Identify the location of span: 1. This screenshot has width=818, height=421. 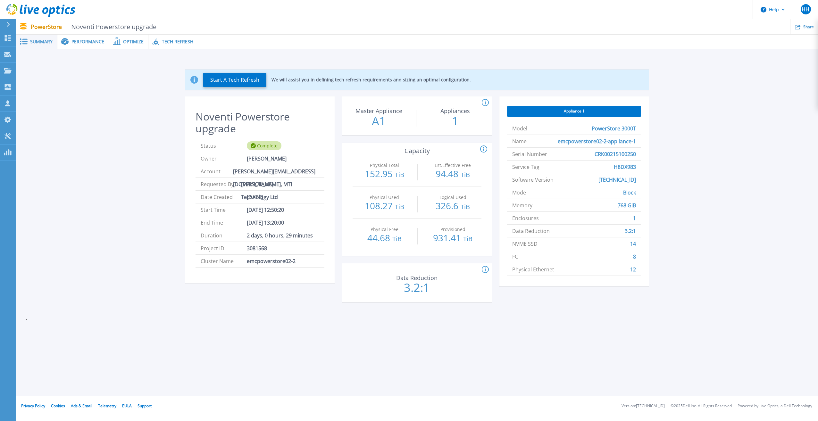
(634, 218).